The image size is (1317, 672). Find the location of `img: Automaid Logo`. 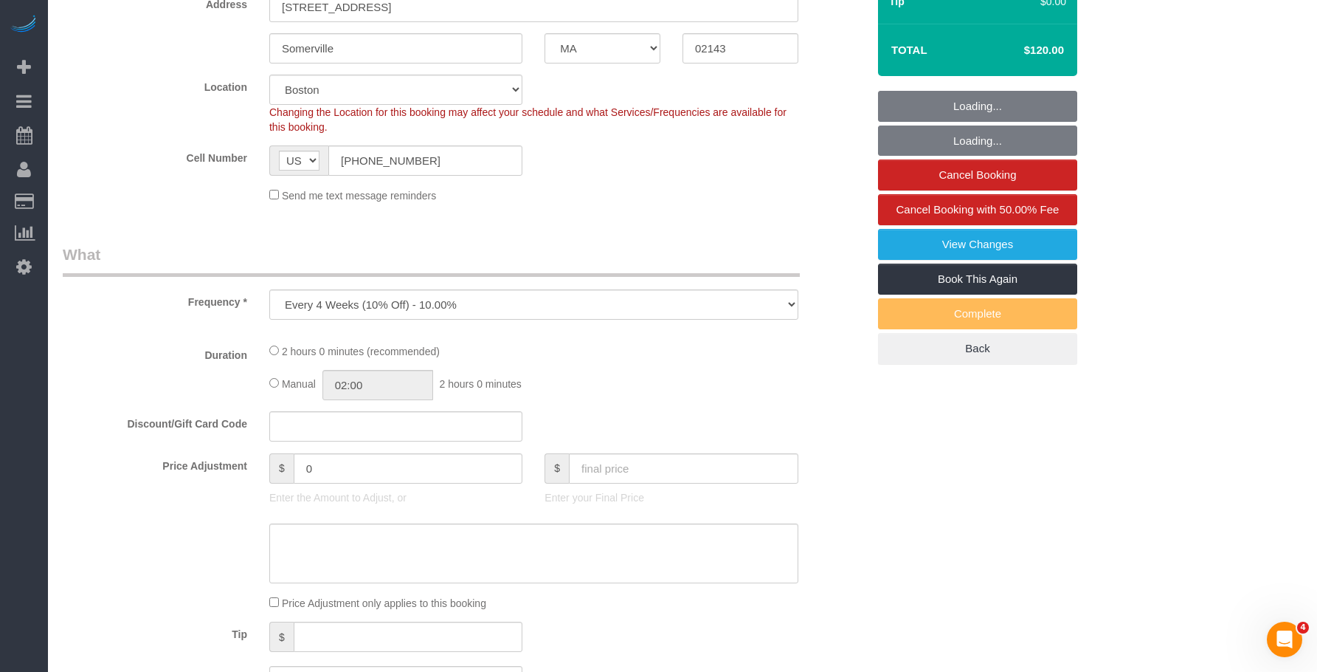

img: Automaid Logo is located at coordinates (24, 25).